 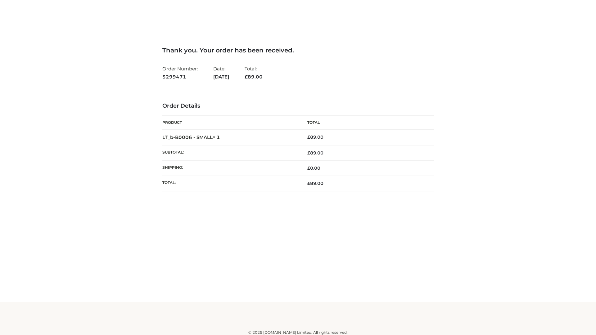 What do you see at coordinates (180, 77) in the screenshot?
I see `strong: 5299471` at bounding box center [180, 77].